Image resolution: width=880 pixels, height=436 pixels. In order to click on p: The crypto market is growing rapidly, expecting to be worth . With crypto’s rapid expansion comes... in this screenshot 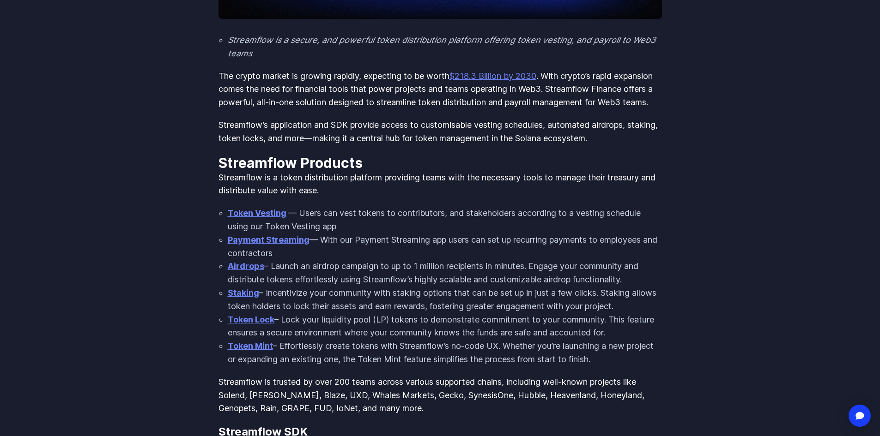, I will do `click(440, 90)`.